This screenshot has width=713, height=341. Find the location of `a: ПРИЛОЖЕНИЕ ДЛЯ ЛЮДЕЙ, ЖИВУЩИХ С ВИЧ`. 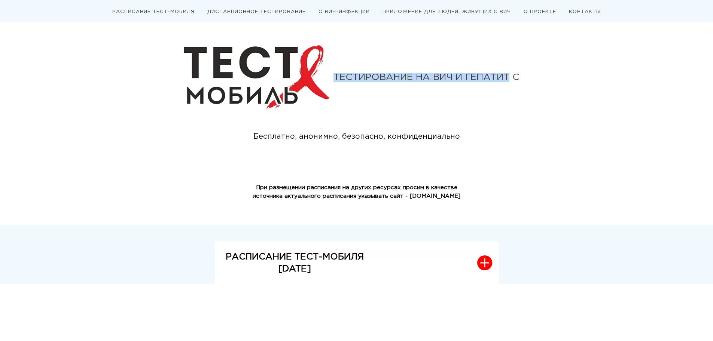

a: ПРИЛОЖЕНИЕ ДЛЯ ЛЮДЕЙ, ЖИВУЩИХ С ВИЧ is located at coordinates (446, 12).